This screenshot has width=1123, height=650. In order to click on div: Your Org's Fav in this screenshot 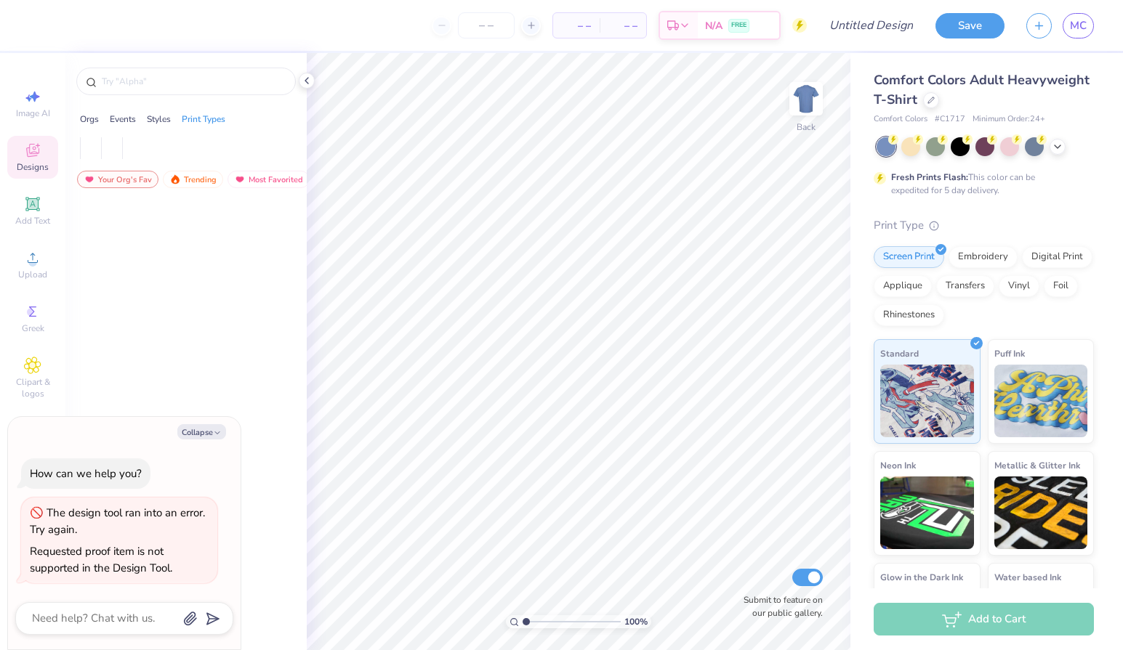, I will do `click(118, 179)`.